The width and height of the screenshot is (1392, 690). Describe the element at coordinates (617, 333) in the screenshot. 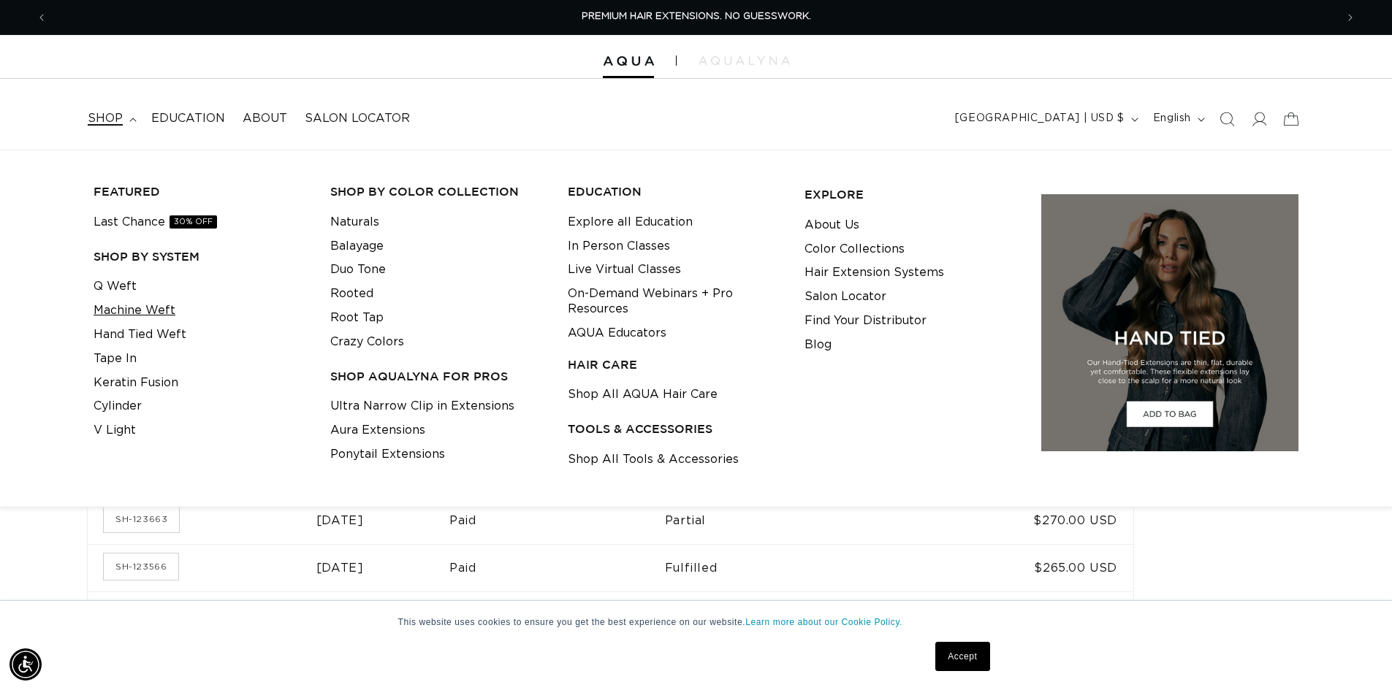

I see `a: AQUA Educators` at that location.